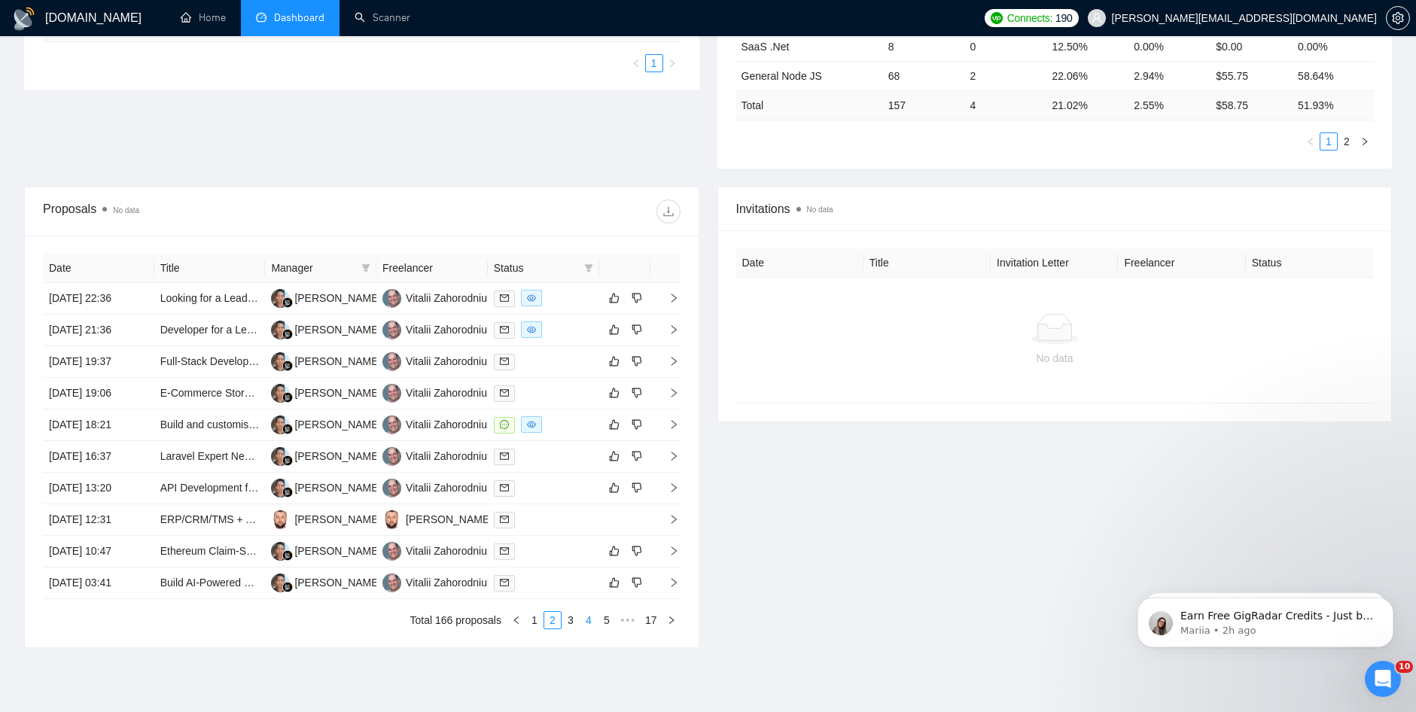 The height and width of the screenshot is (712, 1416). I want to click on span: filter, so click(589, 268).